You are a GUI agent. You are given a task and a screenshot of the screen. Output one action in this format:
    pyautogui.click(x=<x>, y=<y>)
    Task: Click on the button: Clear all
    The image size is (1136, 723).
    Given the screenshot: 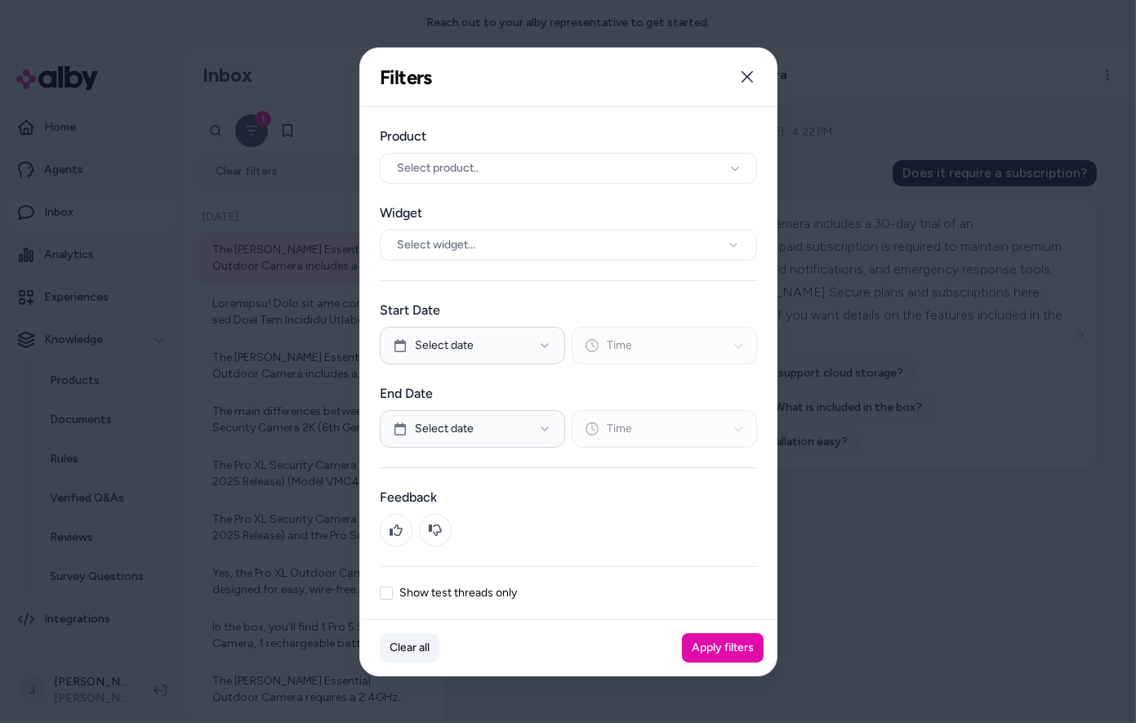 What is the action you would take?
    pyautogui.click(x=409, y=648)
    